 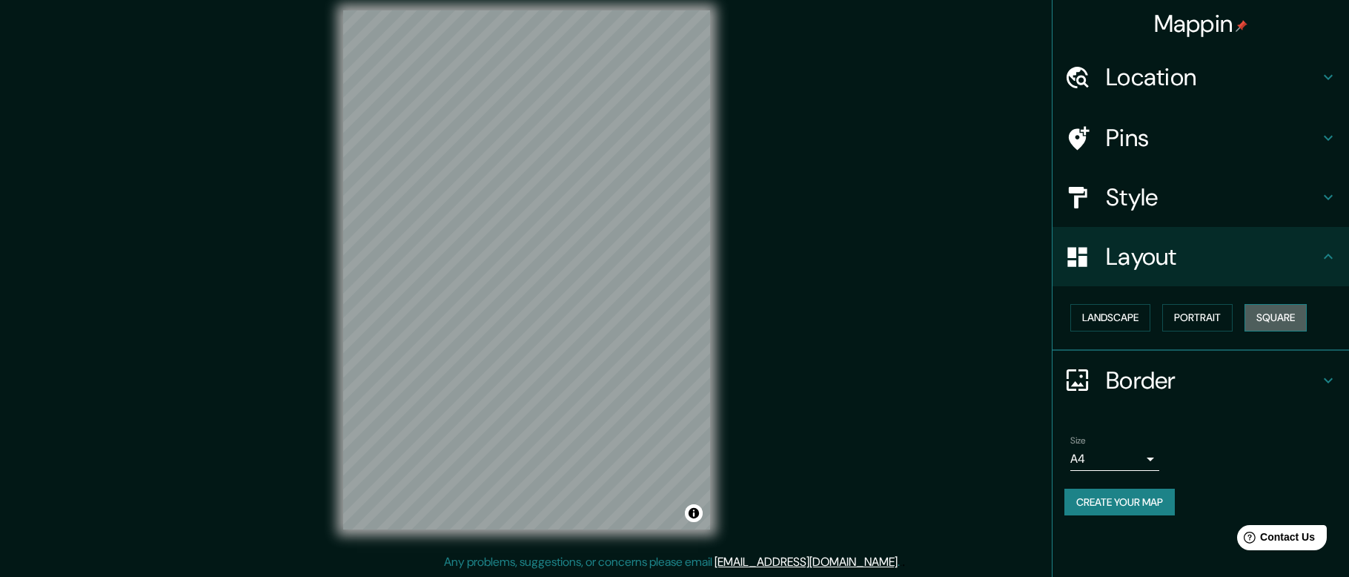 What do you see at coordinates (1201, 380) in the screenshot?
I see `div: Border` at bounding box center [1201, 380].